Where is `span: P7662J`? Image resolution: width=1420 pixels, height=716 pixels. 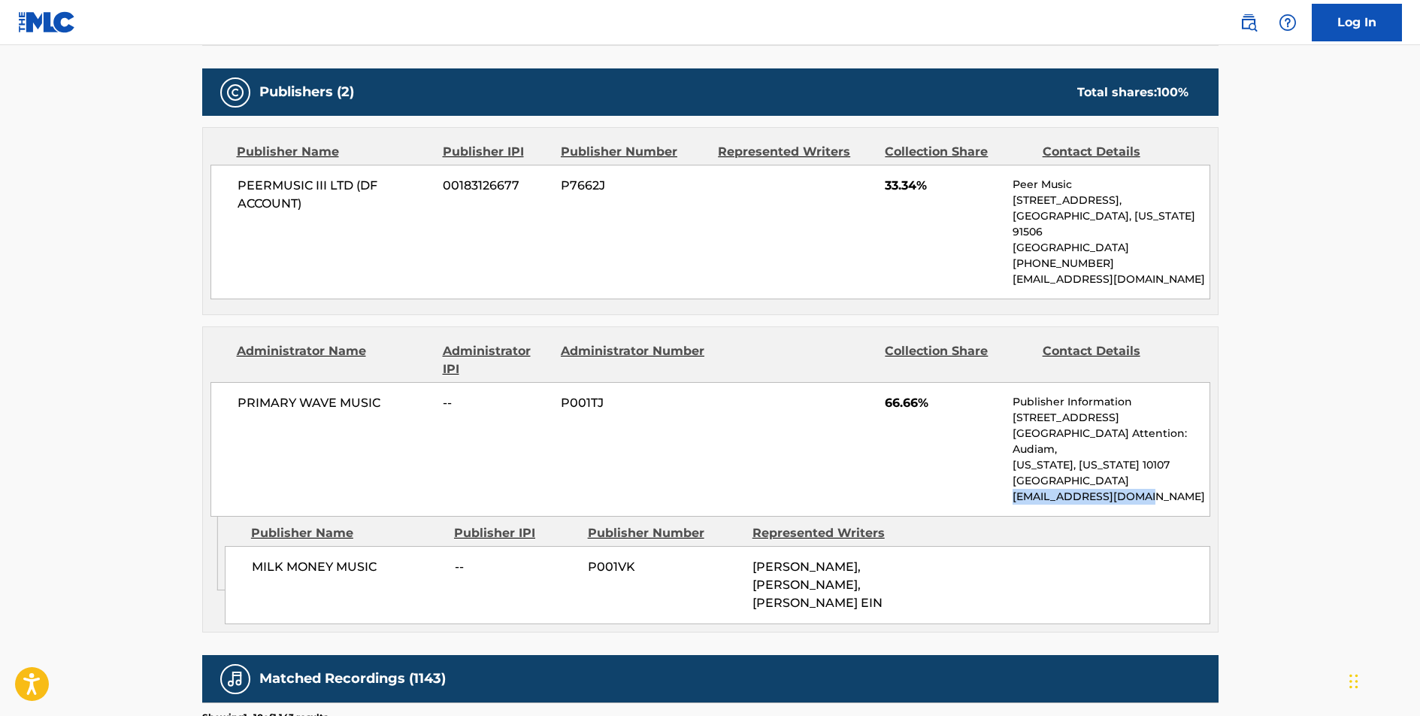 span: P7662J is located at coordinates (634, 186).